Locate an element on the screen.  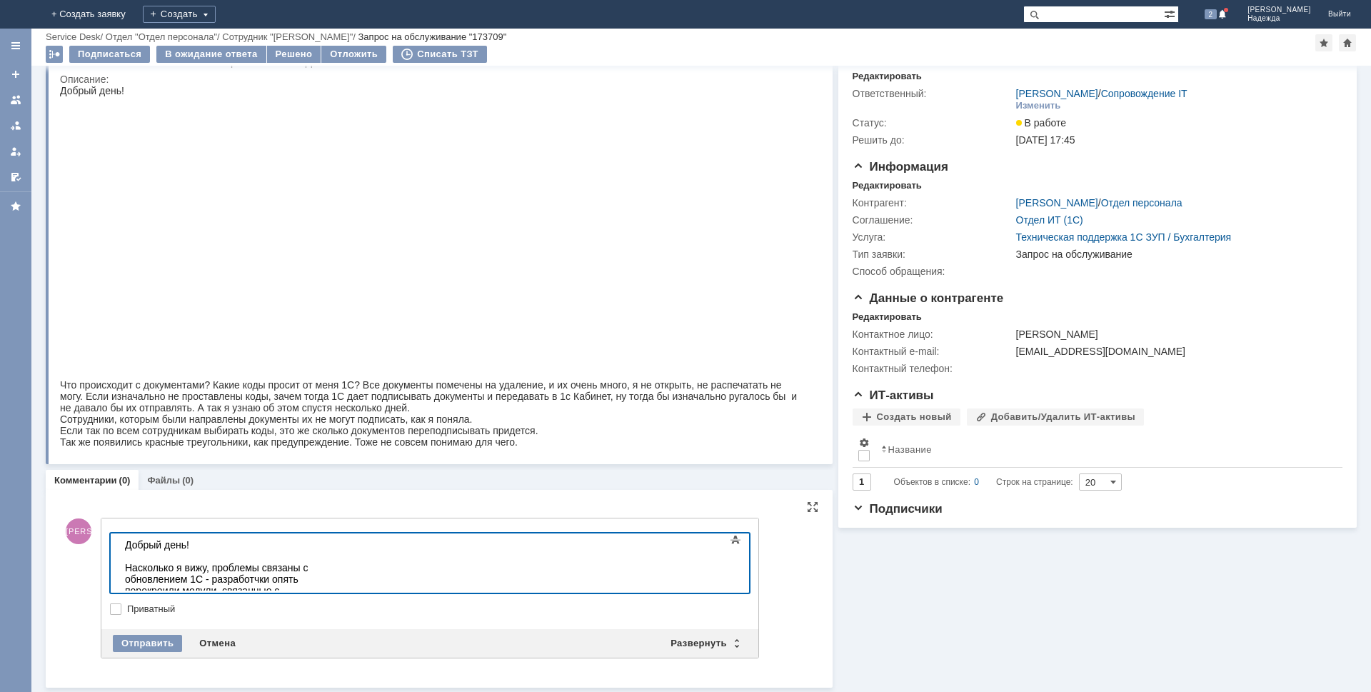
div: Создать is located at coordinates (179, 14).